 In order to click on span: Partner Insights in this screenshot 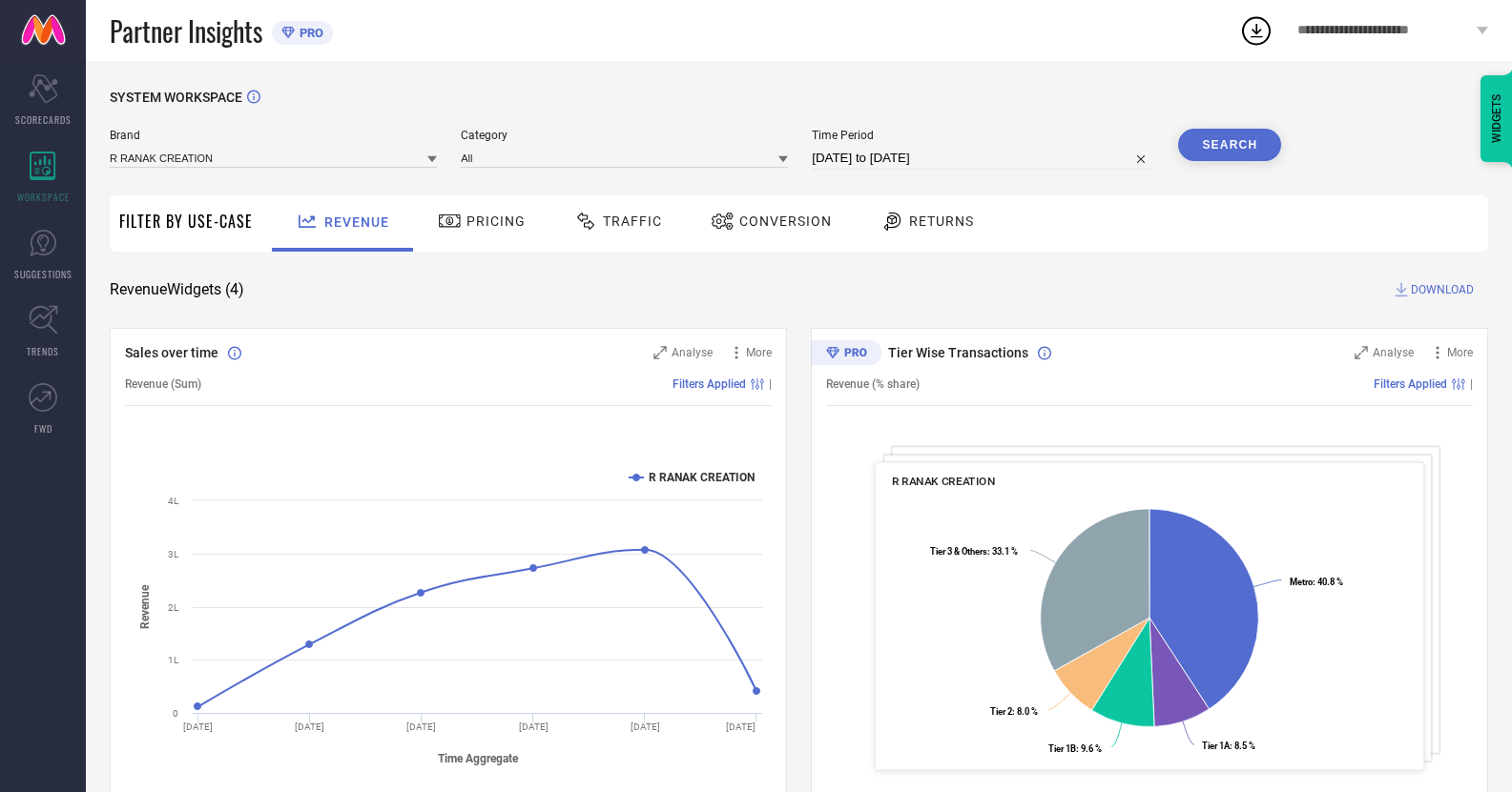, I will do `click(186, 31)`.